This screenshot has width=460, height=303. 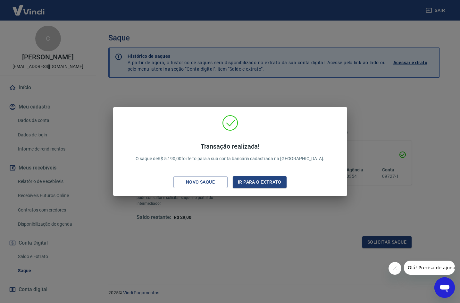 I want to click on button: Ir para o extrato, so click(x=260, y=182).